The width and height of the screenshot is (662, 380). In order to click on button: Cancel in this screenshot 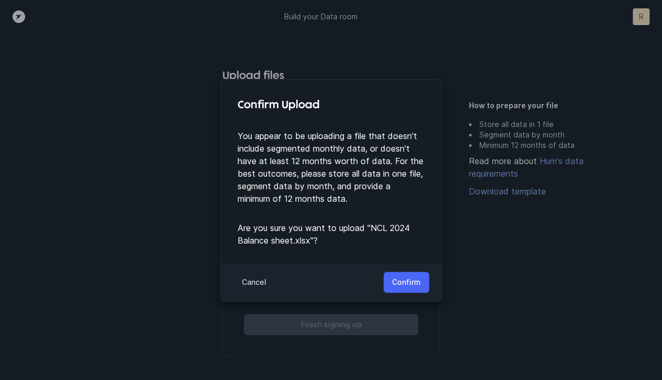, I will do `click(254, 282)`.